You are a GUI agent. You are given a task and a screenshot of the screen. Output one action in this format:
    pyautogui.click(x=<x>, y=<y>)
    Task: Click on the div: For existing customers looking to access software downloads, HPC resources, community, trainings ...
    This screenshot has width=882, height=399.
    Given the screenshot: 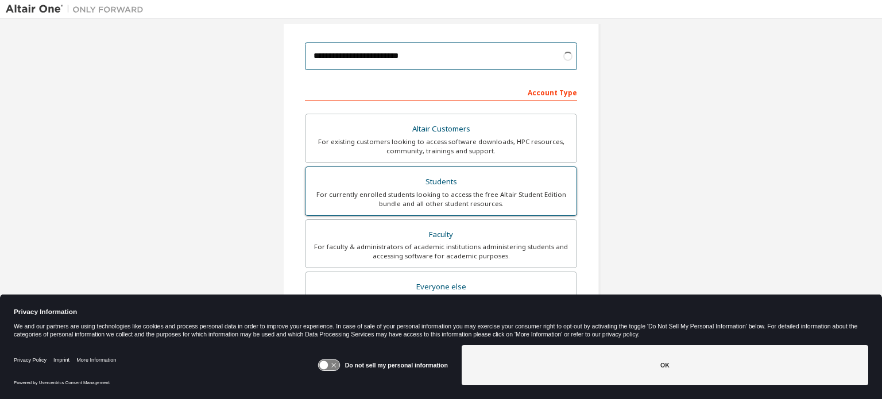 What is the action you would take?
    pyautogui.click(x=441, y=146)
    